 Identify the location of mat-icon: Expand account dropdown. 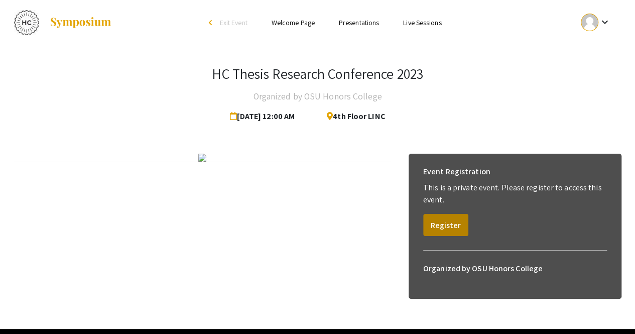
(604, 22).